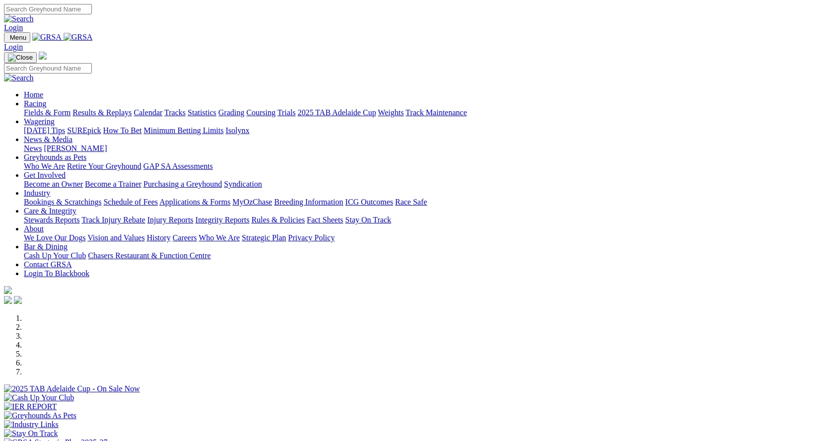 This screenshot has height=441, width=828. Describe the element at coordinates (30, 407) in the screenshot. I see `img: IER REPORT` at that location.